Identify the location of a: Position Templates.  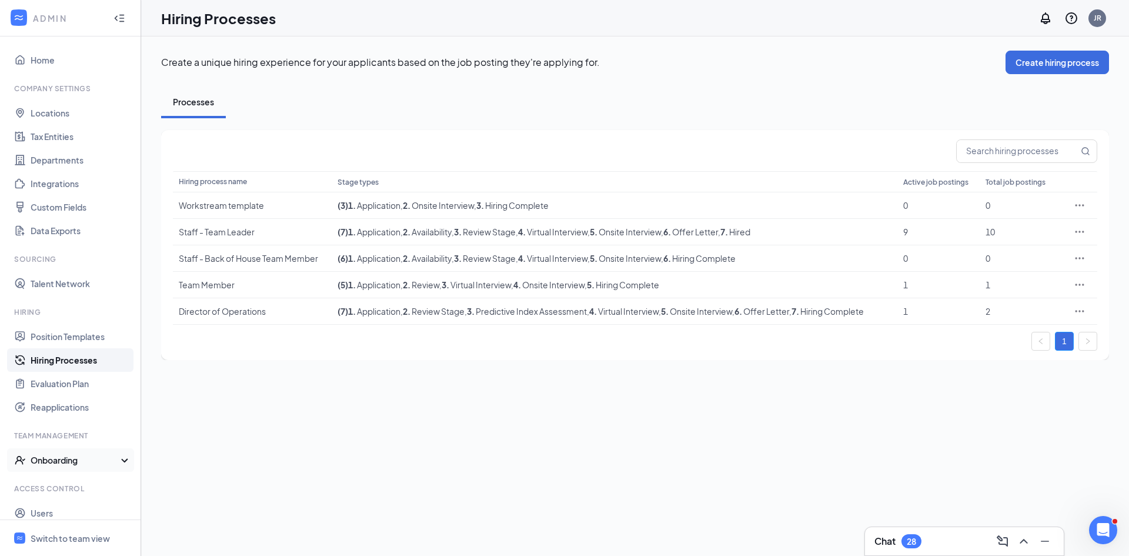
(81, 336).